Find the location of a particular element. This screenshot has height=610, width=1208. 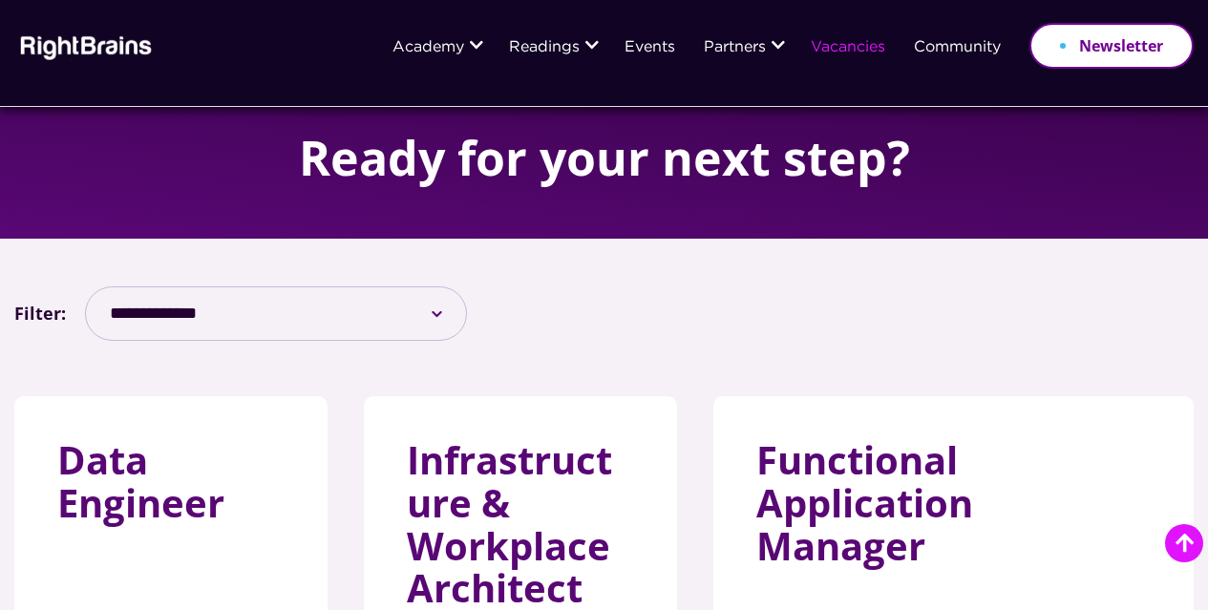

a: Readings is located at coordinates (545, 48).